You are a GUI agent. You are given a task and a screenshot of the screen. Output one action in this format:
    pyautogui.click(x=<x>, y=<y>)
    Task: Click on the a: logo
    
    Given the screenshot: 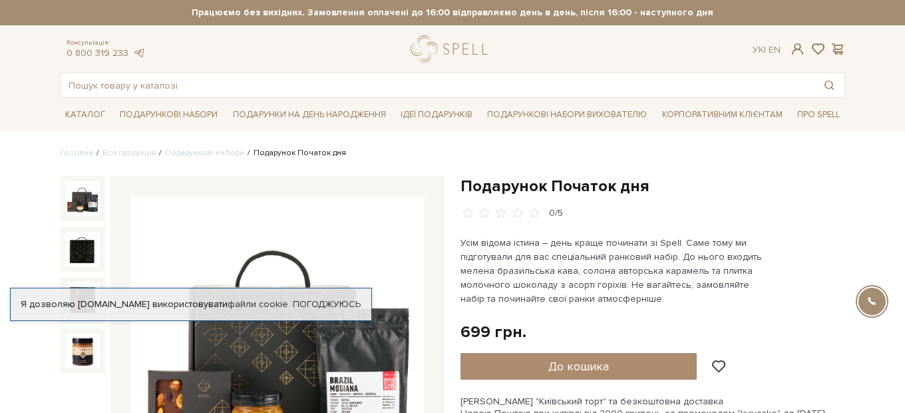 What is the action you would take?
    pyautogui.click(x=452, y=49)
    